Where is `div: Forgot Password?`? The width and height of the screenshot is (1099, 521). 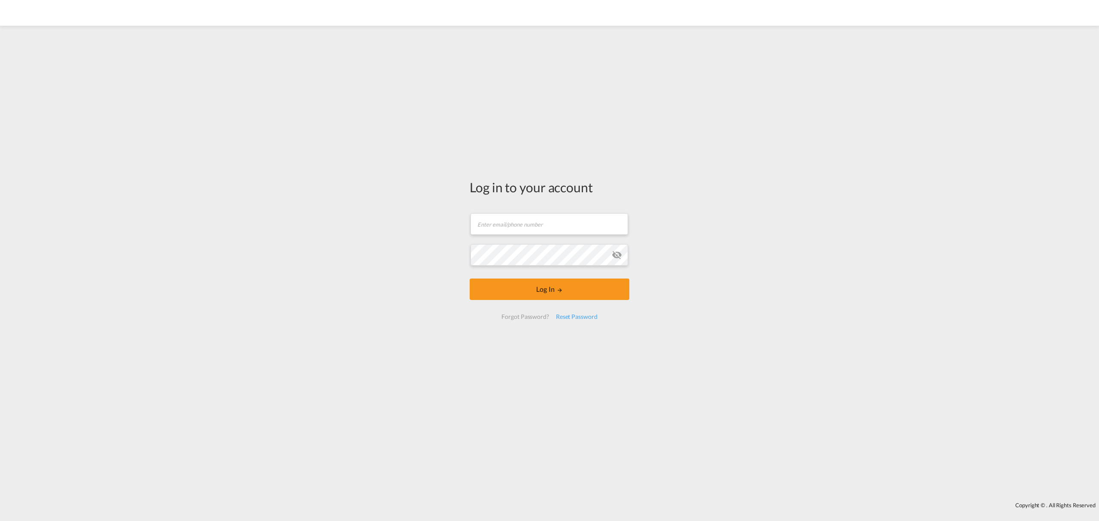 div: Forgot Password? is located at coordinates (525, 317).